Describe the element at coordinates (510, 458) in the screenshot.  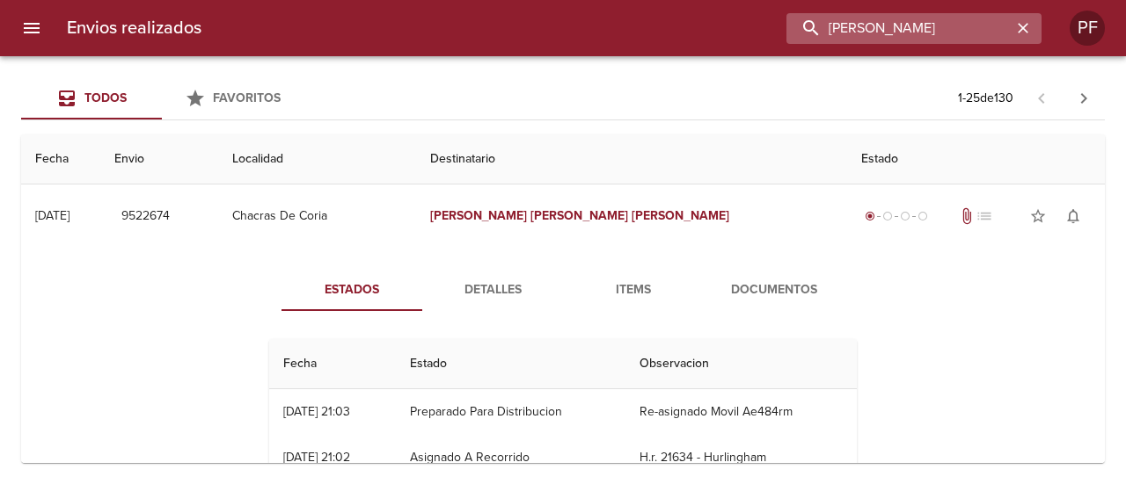
I see `td: Asignado A Recorrido` at that location.